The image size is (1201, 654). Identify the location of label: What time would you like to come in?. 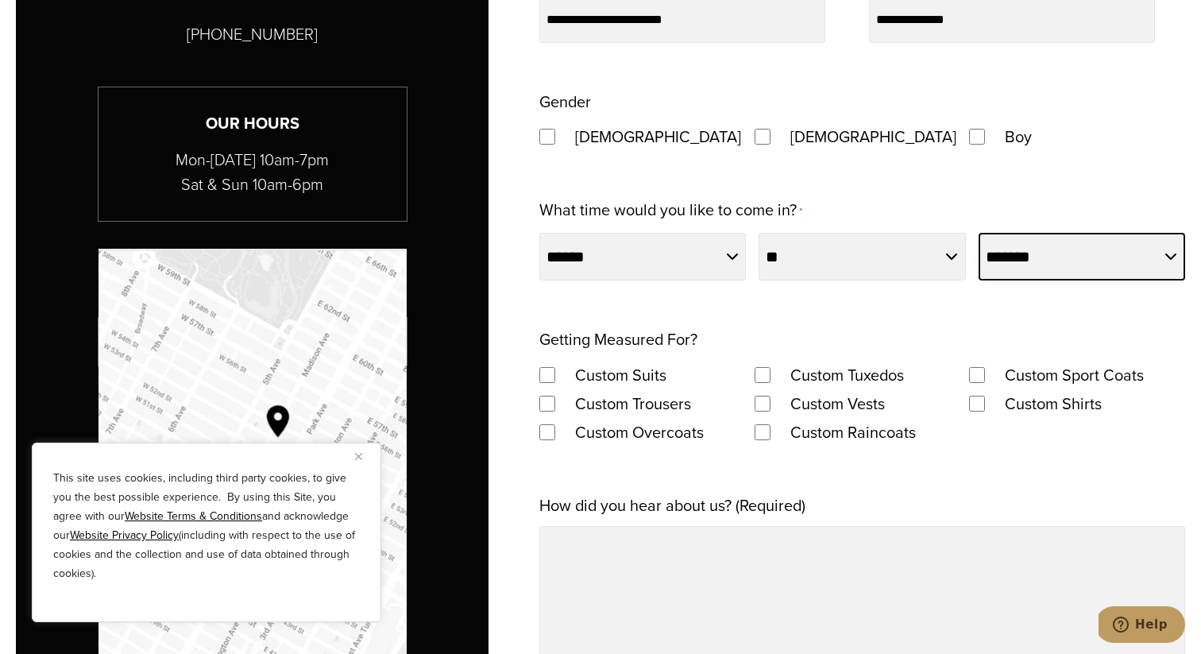
(671, 211).